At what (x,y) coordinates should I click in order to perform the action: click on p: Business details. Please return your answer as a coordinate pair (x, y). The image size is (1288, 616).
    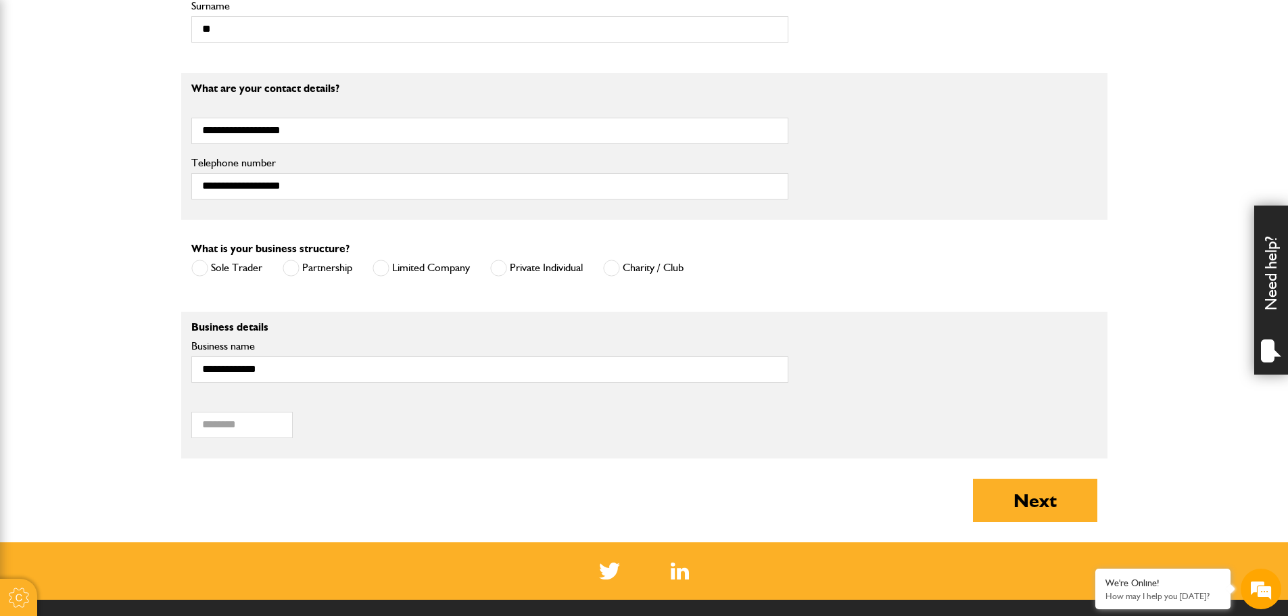
    Looking at the image, I should click on (489, 327).